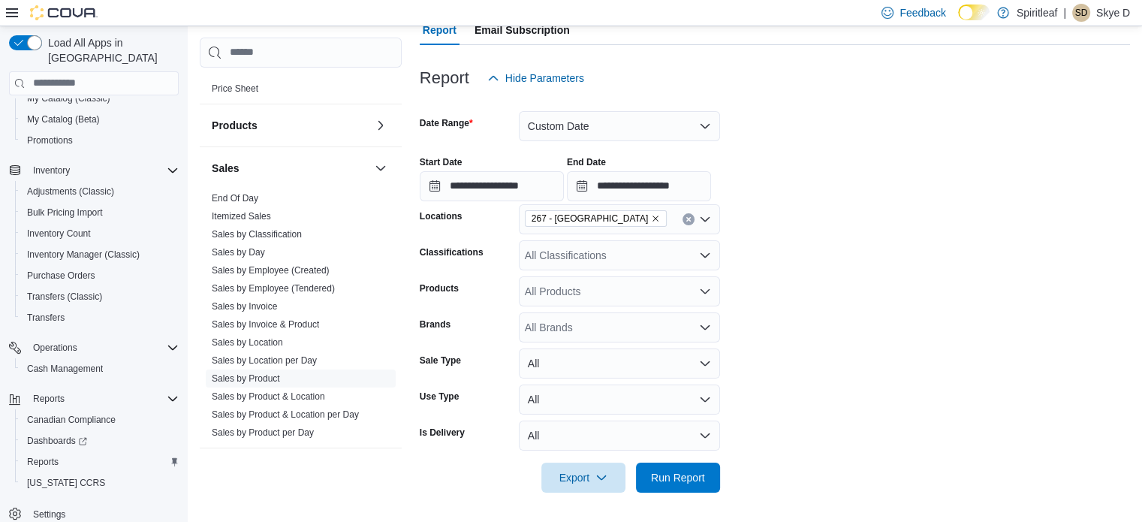 This screenshot has width=1142, height=522. What do you see at coordinates (263, 432) in the screenshot?
I see `span: Sales by Product per Day` at bounding box center [263, 432].